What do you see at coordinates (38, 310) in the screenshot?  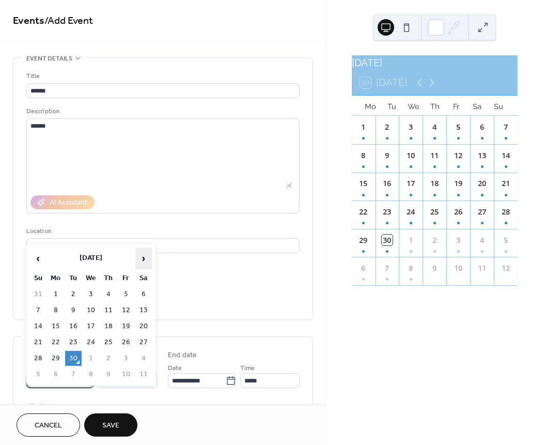 I see `td: 7` at bounding box center [38, 310].